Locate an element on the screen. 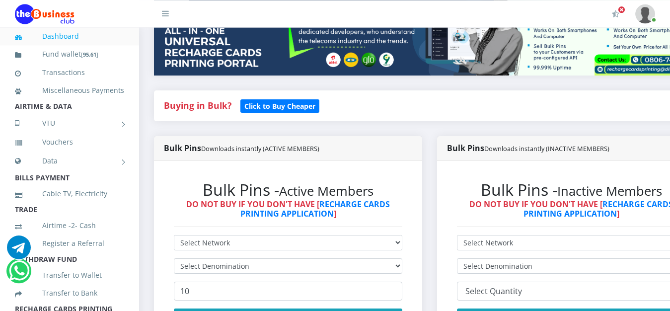  a: Click to Buy Cheaper is located at coordinates (280, 105).